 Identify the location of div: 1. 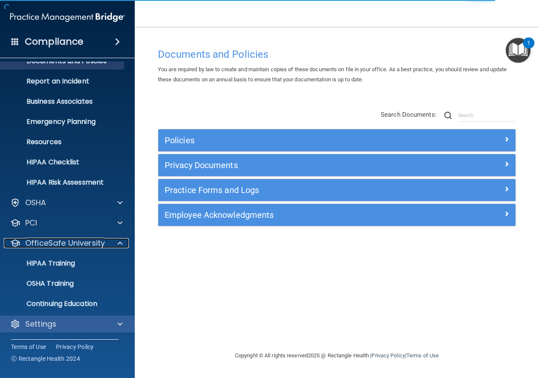
(528, 48).